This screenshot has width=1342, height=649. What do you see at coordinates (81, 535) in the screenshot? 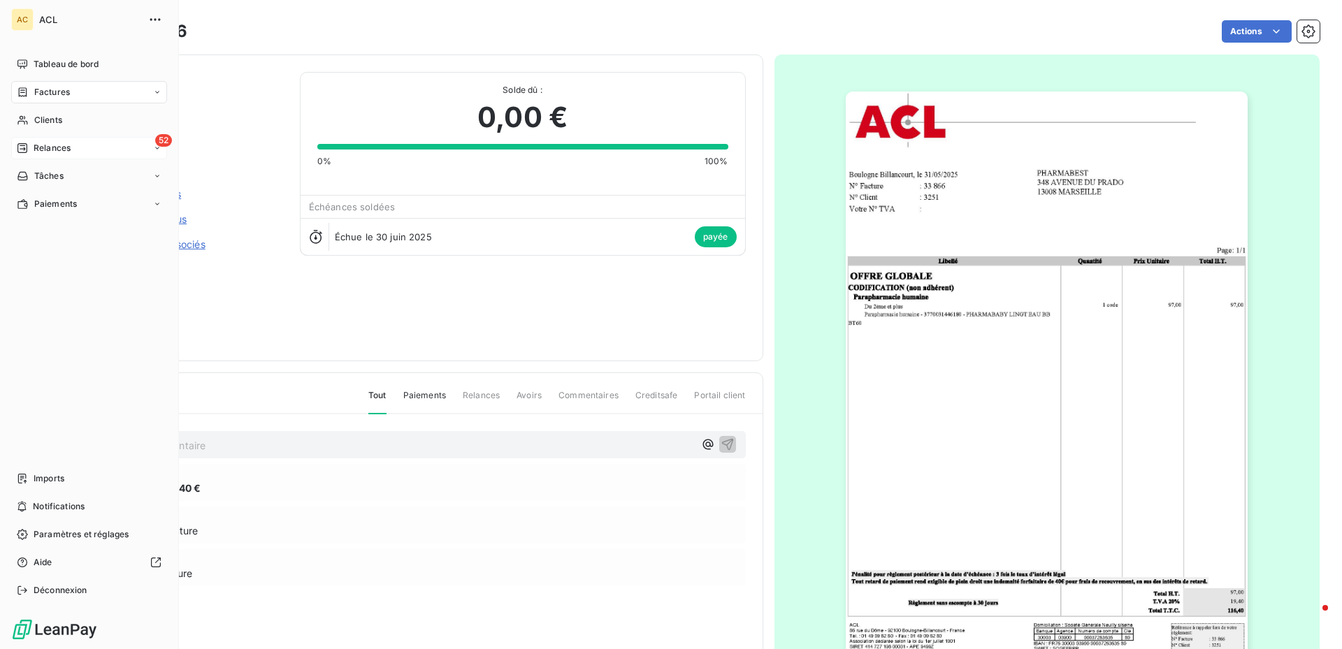
I see `span: Paramètres et réglages` at bounding box center [81, 535].